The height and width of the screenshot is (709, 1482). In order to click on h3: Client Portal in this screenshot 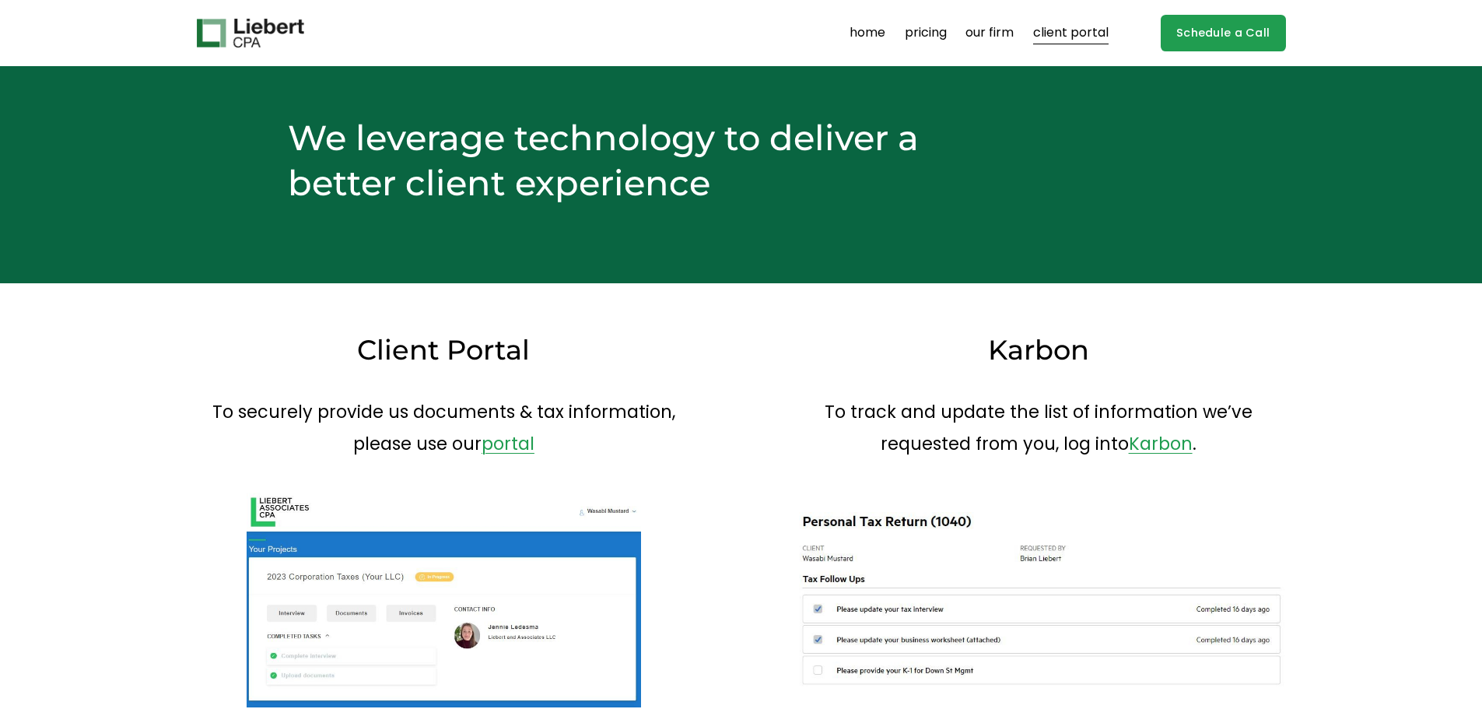, I will do `click(444, 350)`.